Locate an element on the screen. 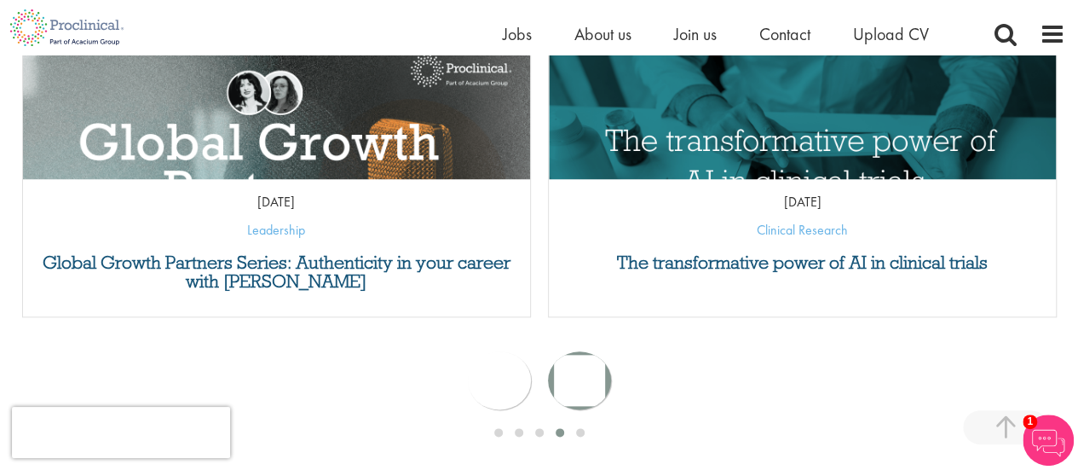 The width and height of the screenshot is (1078, 470). a: About us is located at coordinates (603, 34).